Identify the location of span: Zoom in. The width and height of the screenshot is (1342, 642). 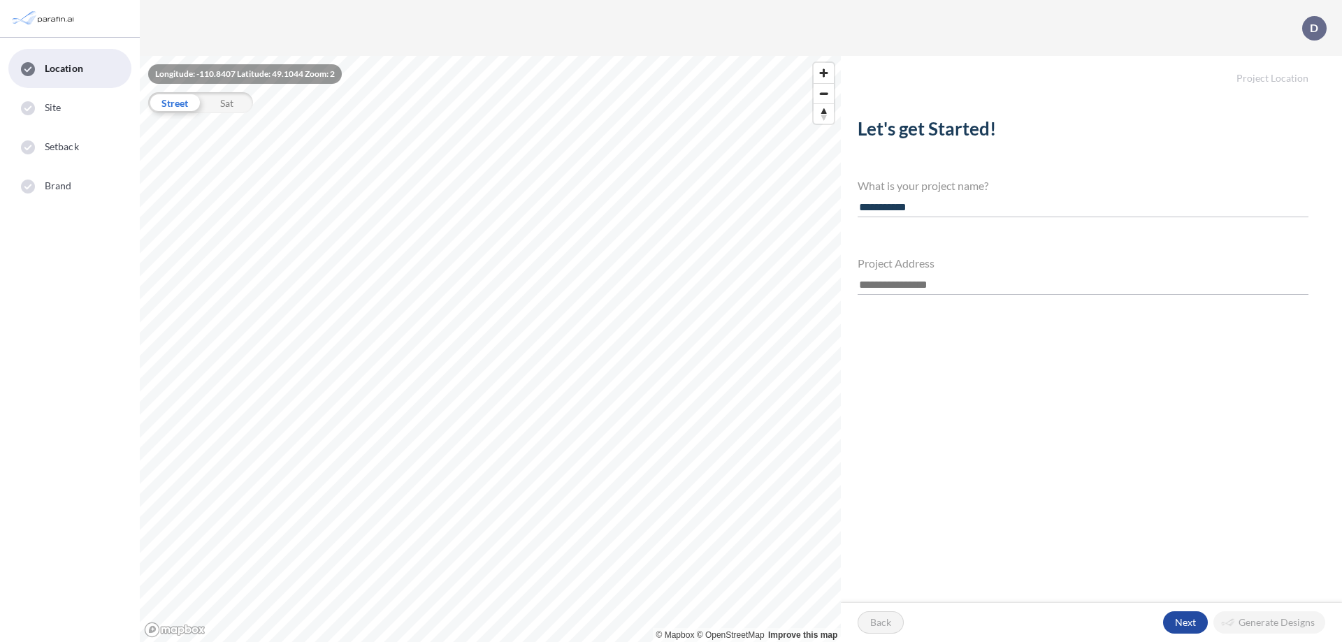
(823, 73).